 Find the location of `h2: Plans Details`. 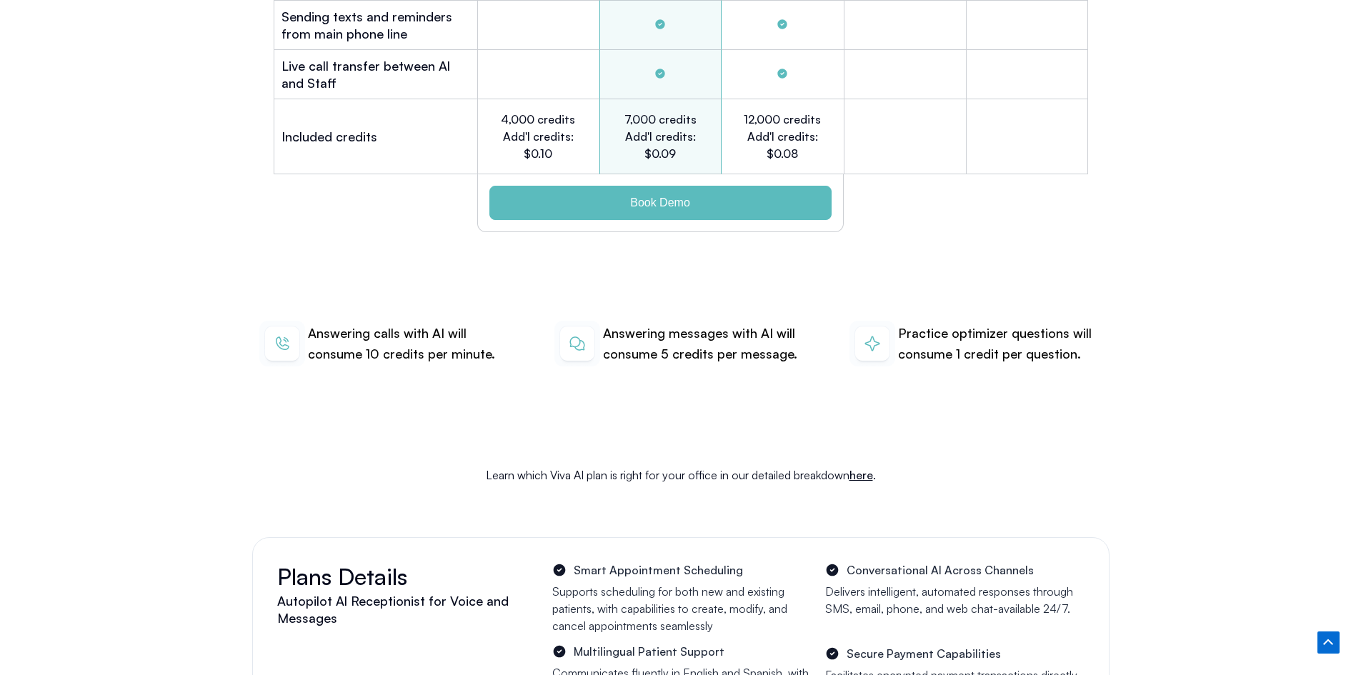

h2: Plans Details is located at coordinates (408, 577).